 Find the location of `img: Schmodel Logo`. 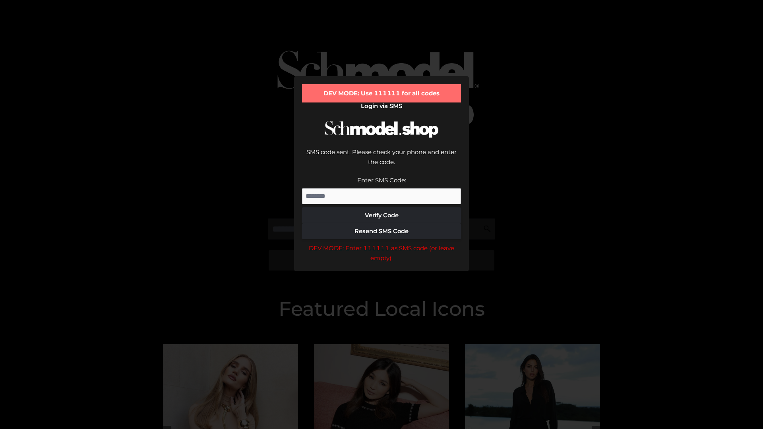

img: Schmodel Logo is located at coordinates (381, 129).